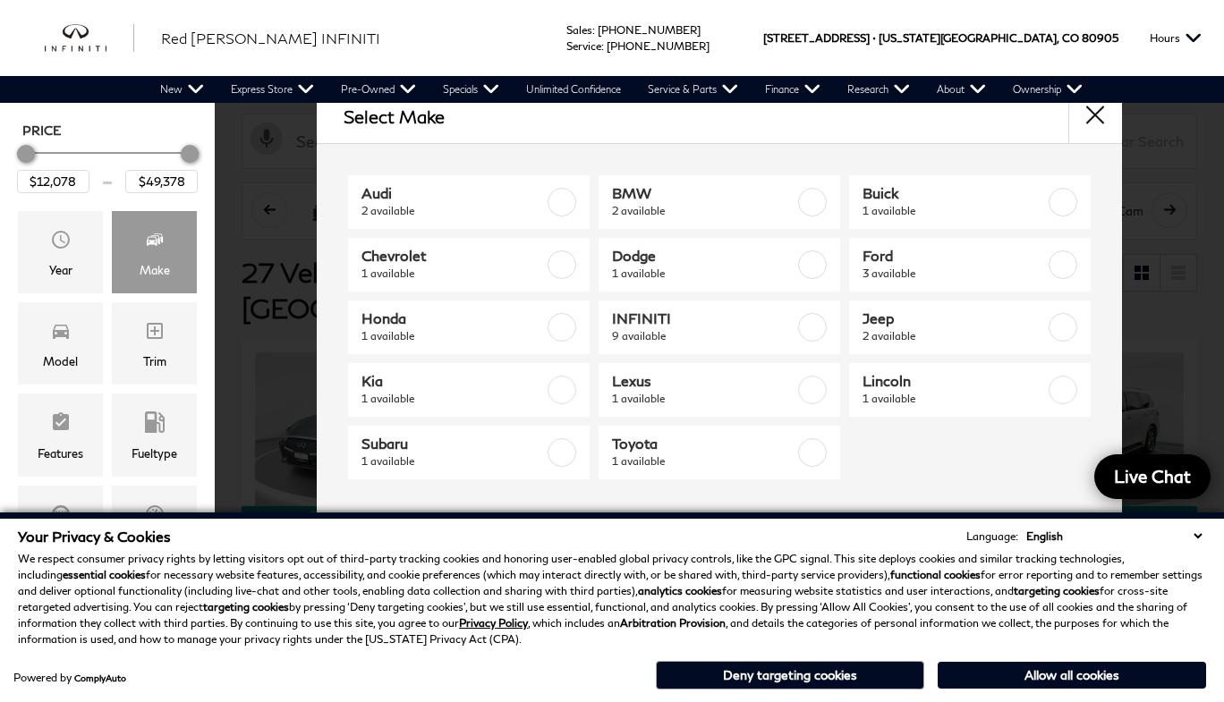  I want to click on a: Express Store, so click(272, 89).